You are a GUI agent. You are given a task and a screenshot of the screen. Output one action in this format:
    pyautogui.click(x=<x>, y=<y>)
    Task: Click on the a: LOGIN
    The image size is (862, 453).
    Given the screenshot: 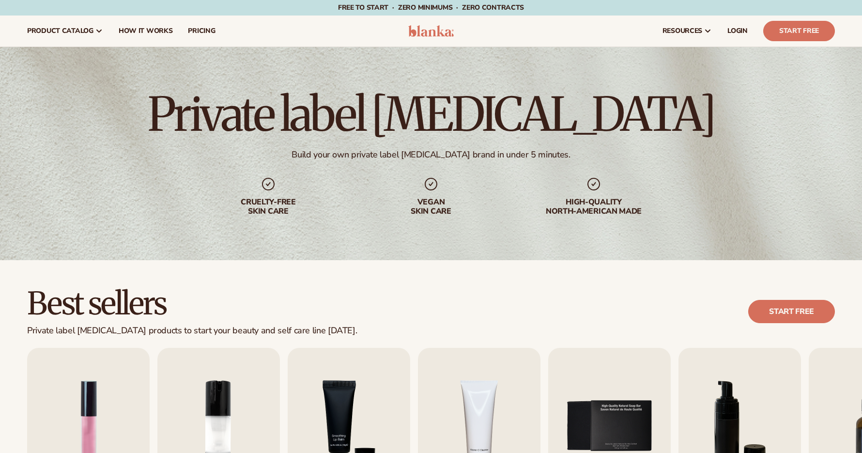 What is the action you would take?
    pyautogui.click(x=737, y=31)
    